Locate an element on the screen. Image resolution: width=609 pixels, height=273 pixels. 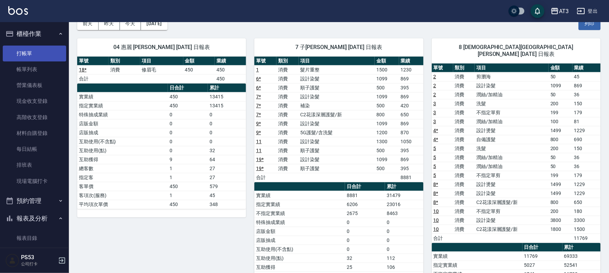
img: Logo is located at coordinates (18, 10).